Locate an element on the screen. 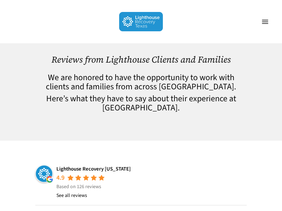 The image size is (282, 211). div: 4.9 is located at coordinates (60, 178).